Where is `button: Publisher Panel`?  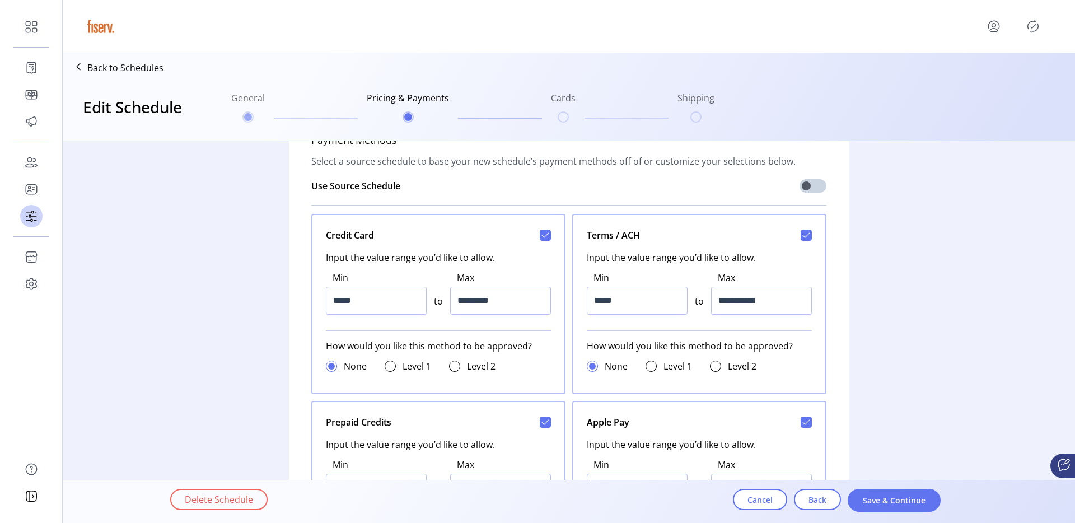
button: Publisher Panel is located at coordinates (1033, 26).